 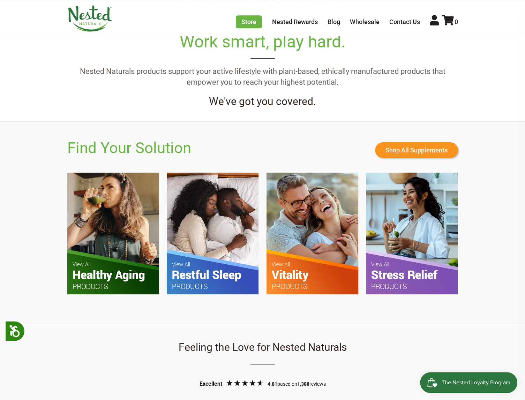 What do you see at coordinates (450, 22) in the screenshot?
I see `a: 0` at bounding box center [450, 22].